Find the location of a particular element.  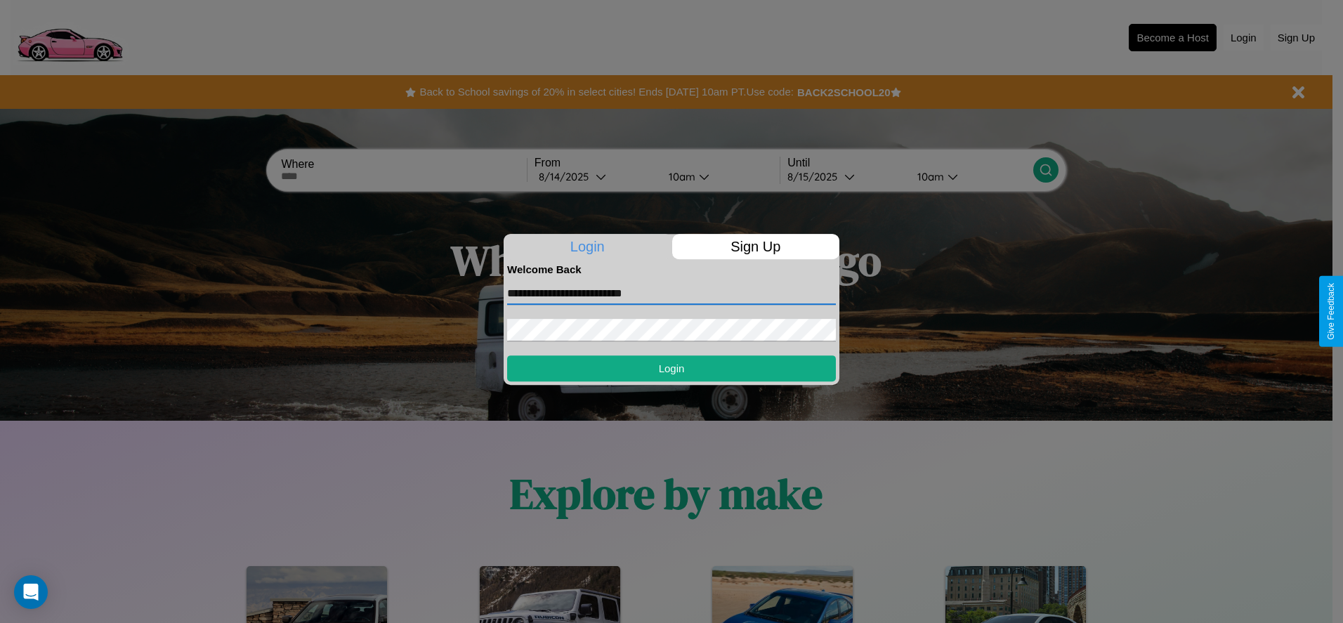

p: Sign Up is located at coordinates (756, 247).